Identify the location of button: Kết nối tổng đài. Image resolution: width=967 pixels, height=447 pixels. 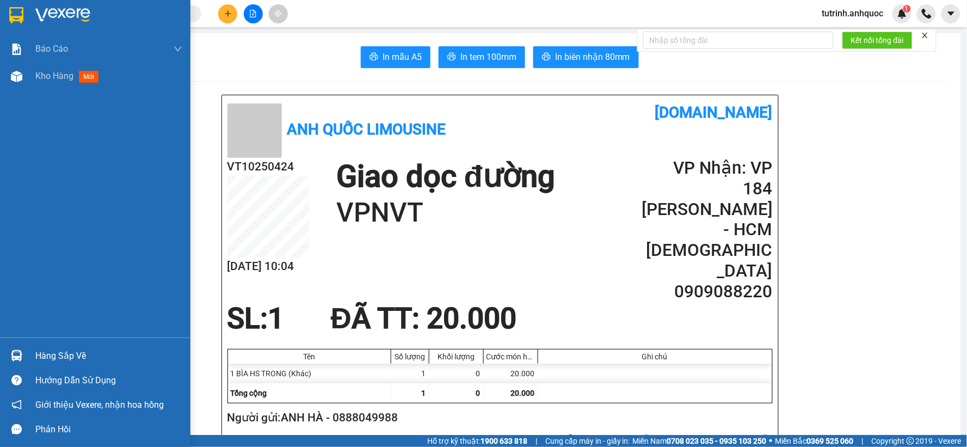
(877, 40).